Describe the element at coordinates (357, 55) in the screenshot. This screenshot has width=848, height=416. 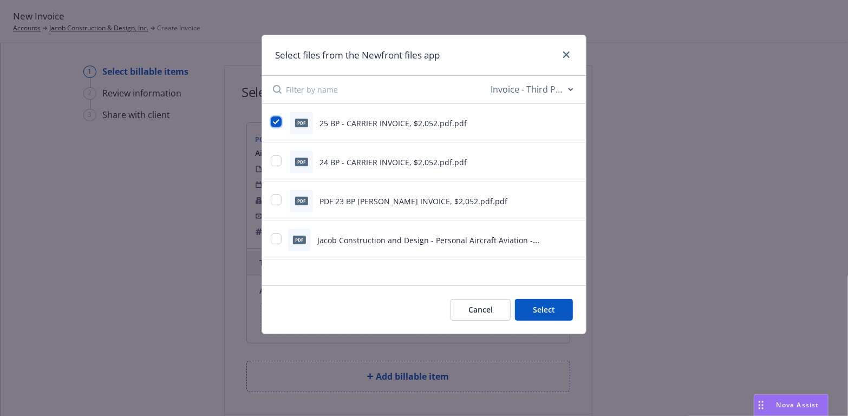
I see `h1: Select files from the Newfront files app` at that location.